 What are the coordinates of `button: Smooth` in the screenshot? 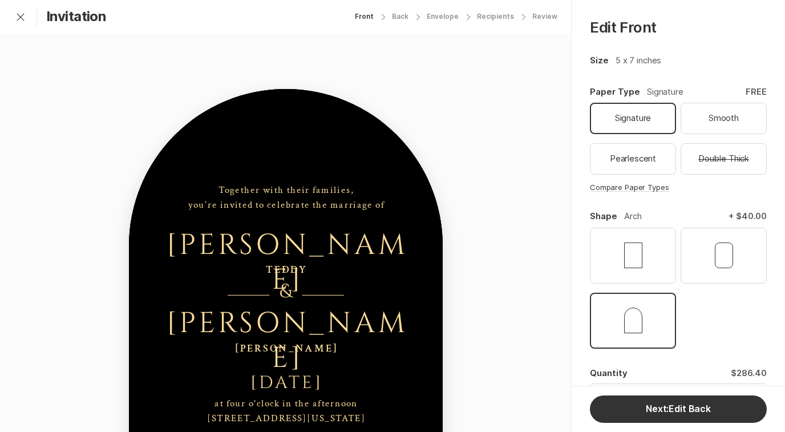 It's located at (723, 118).